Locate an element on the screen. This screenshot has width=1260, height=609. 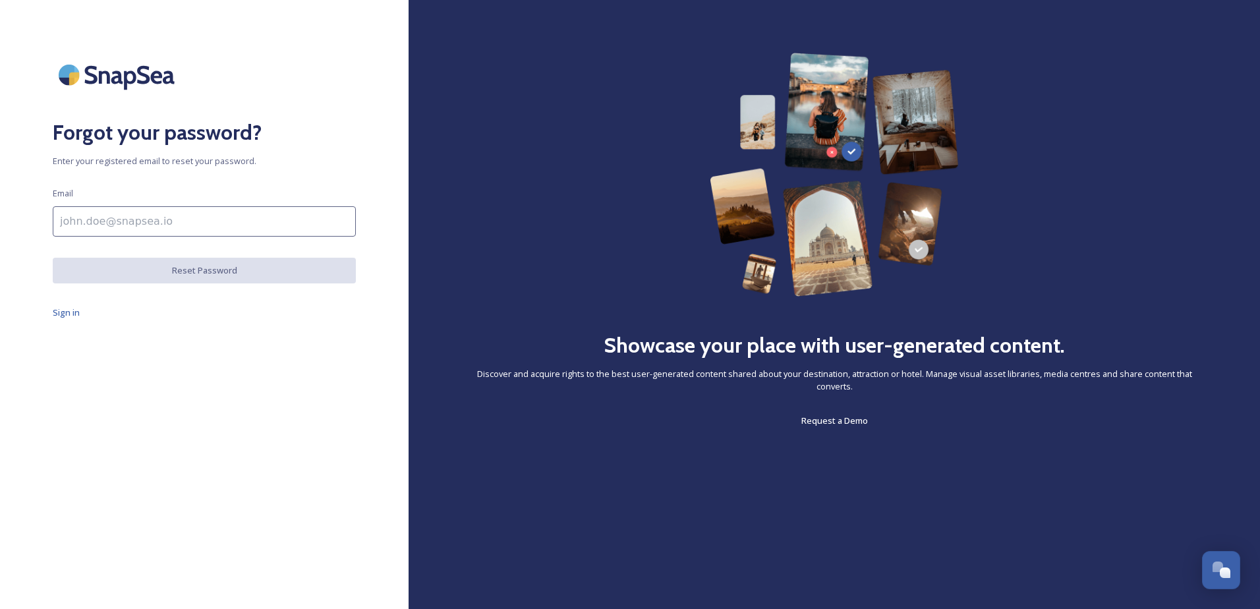
input: john.doe@snapsea.io is located at coordinates (204, 221).